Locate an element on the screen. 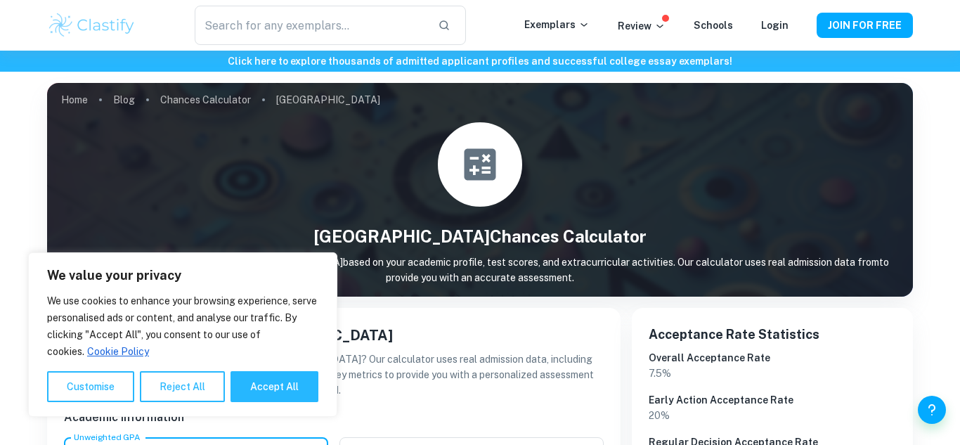 Image resolution: width=960 pixels, height=445 pixels. h6: Overall Acceptance Rate is located at coordinates (772, 358).